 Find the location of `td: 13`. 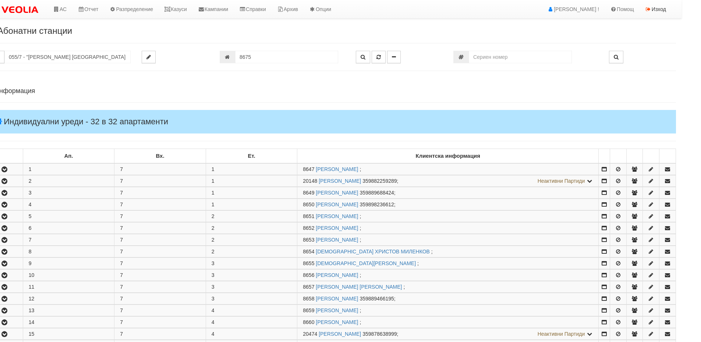

td: 13 is located at coordinates (68, 311).